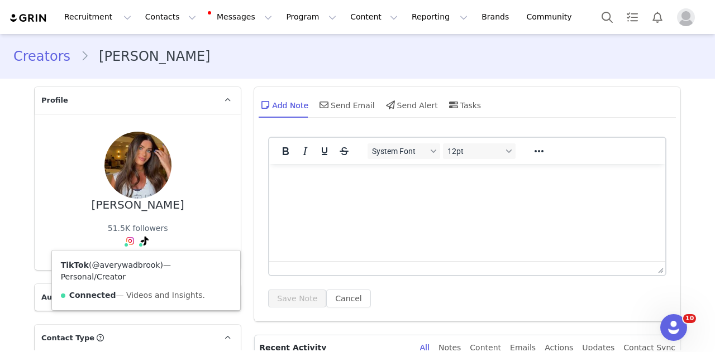  What do you see at coordinates (138, 165) in the screenshot?
I see `img: fd061a22-31e2-468a-97f5-bc0fe6f3a3c5.jpg` at bounding box center [138, 165].